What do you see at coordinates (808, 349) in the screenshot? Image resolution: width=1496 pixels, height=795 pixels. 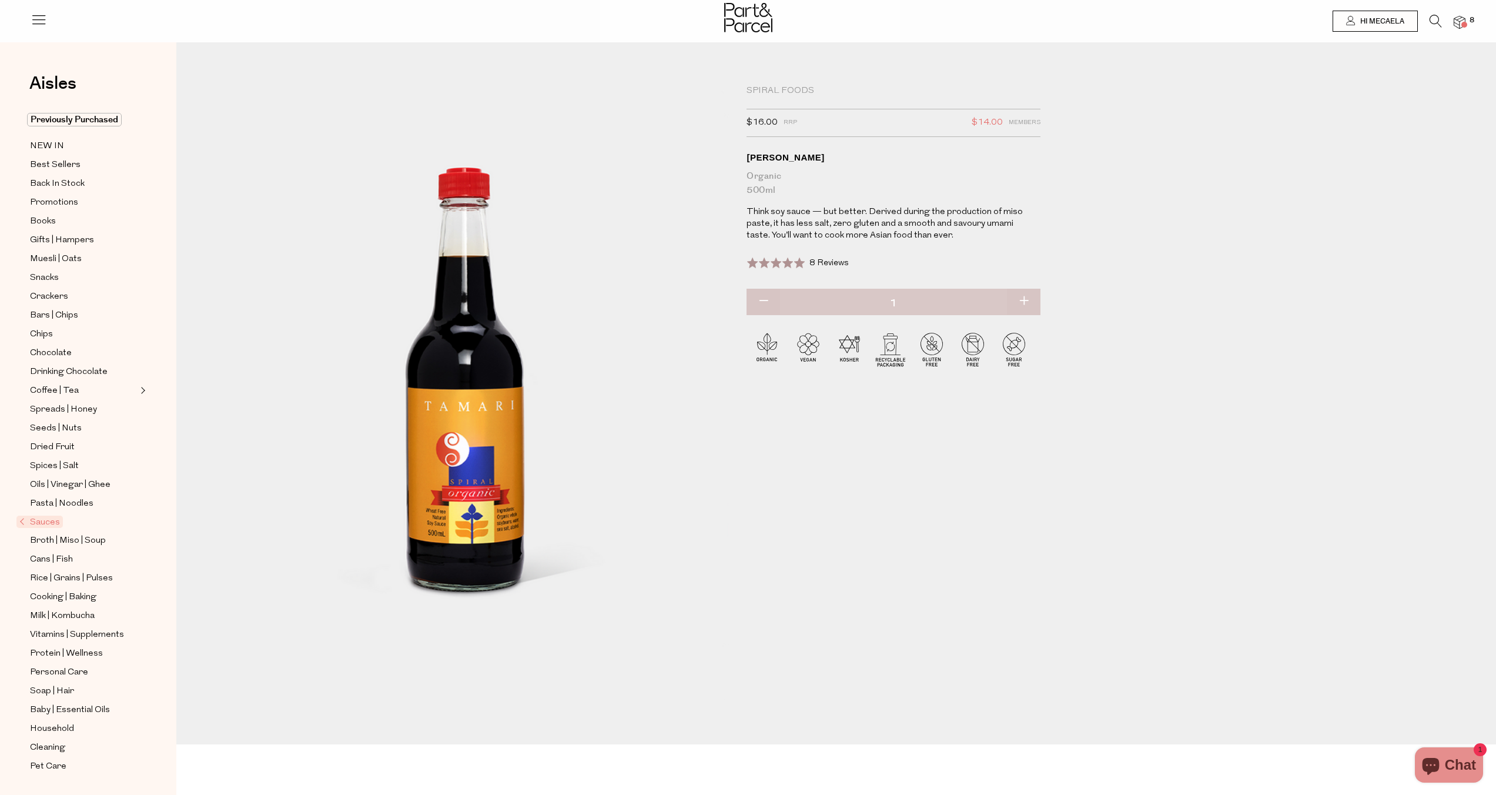 I see `img: P_P-ICONS-Live_Bec_V11_Vegan.svg` at bounding box center [808, 349].